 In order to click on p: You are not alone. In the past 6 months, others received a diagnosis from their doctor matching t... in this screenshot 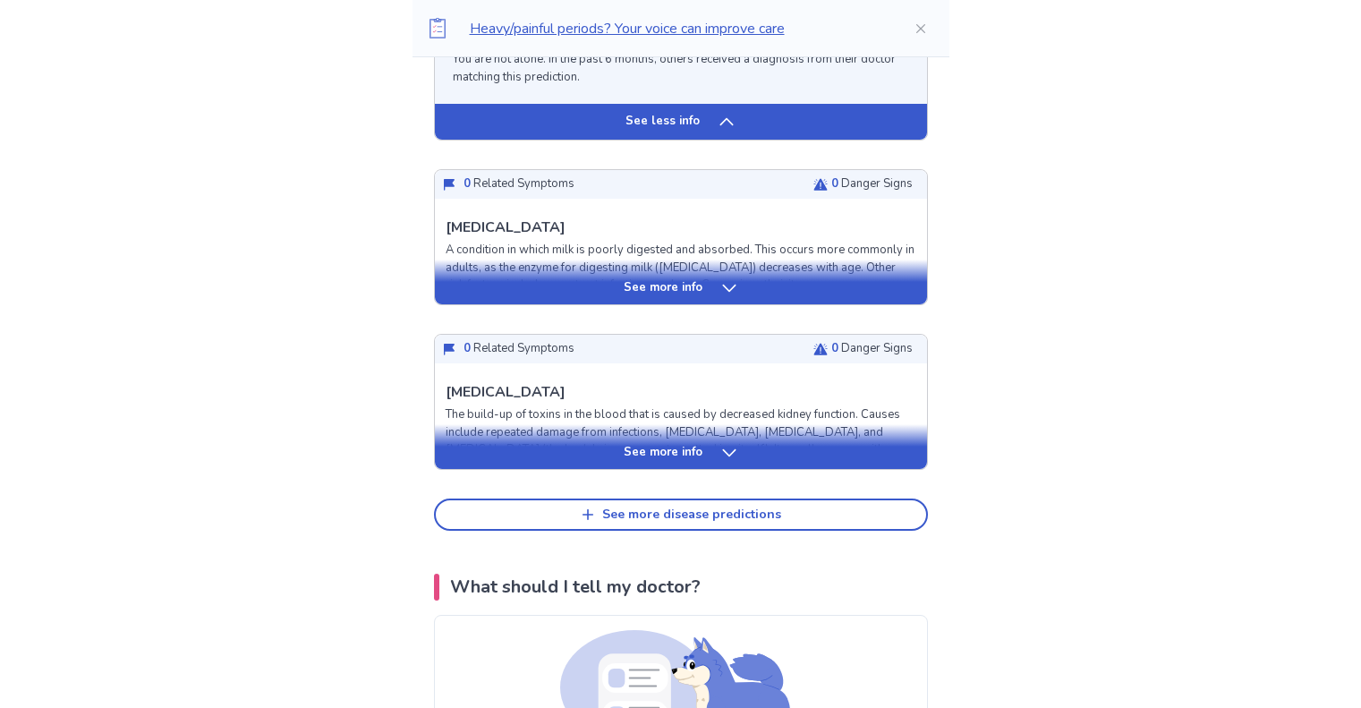, I will do `click(681, 68)`.